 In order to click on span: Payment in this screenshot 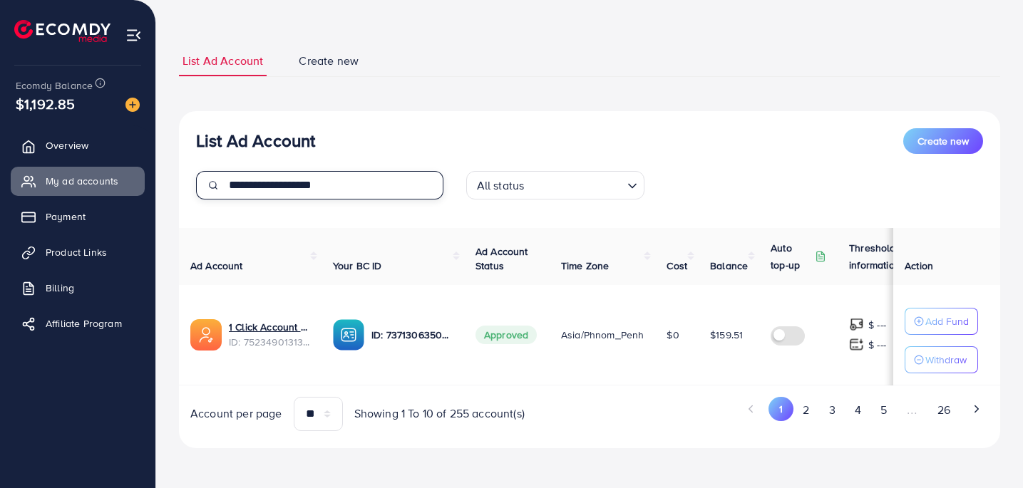, I will do `click(66, 217)`.